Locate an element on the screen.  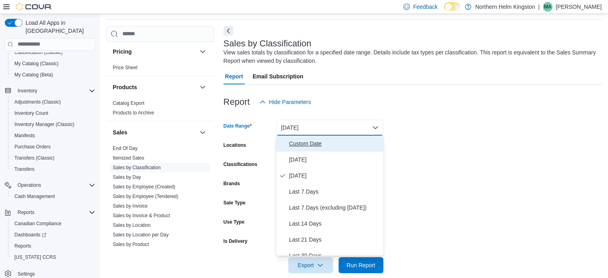
span: Email Subscription is located at coordinates (278, 76).